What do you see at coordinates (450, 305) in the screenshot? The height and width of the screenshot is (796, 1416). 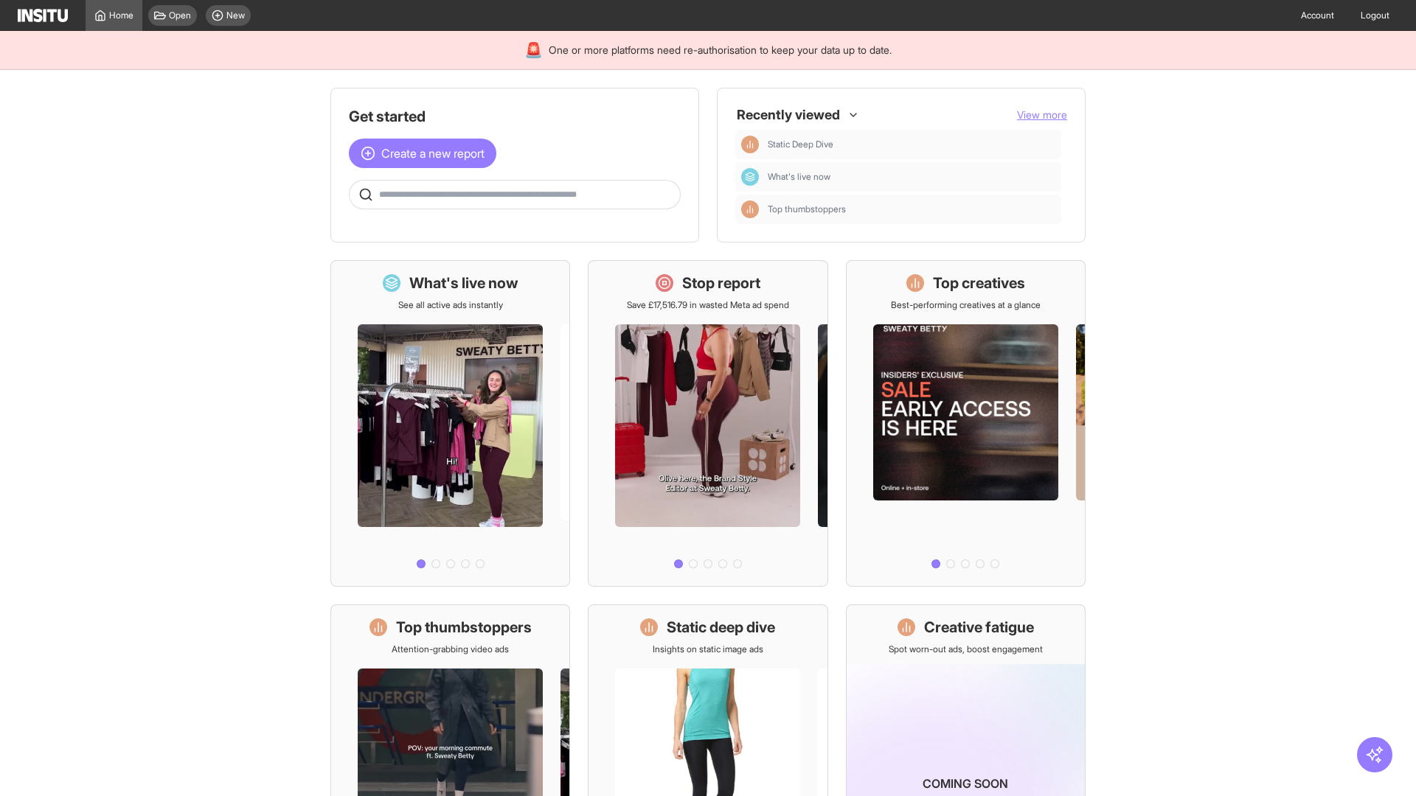 I see `p: See all active ads instantly` at bounding box center [450, 305].